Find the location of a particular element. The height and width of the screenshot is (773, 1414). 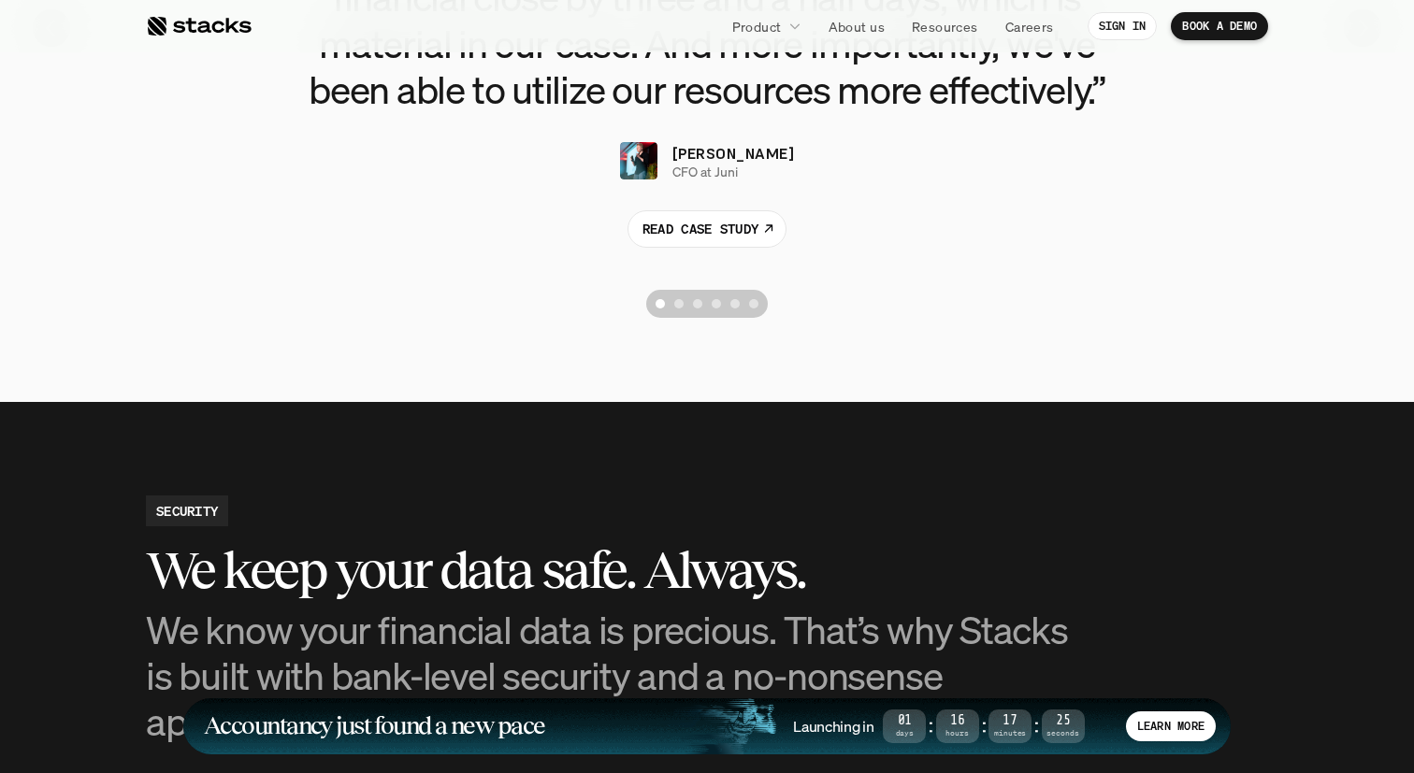

span: Days is located at coordinates (904, 733).